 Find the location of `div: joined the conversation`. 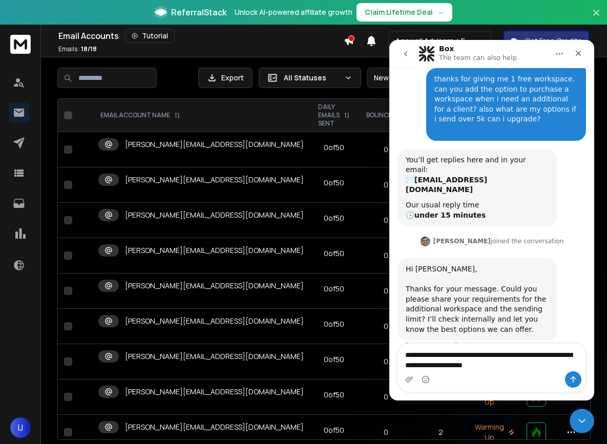

div: joined the conversation is located at coordinates (109, 201).